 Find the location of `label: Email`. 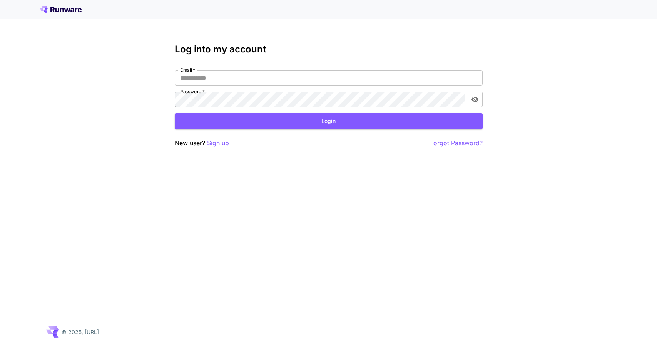

label: Email is located at coordinates (187, 70).